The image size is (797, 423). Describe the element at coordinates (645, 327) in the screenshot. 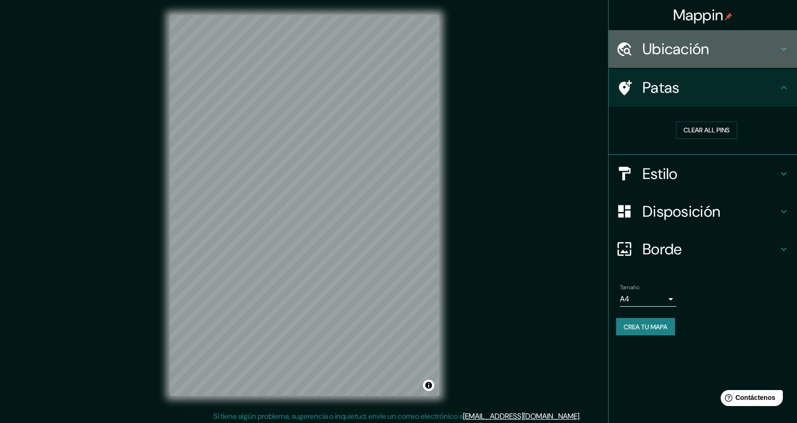

I see `font: Crea tu mapa` at that location.